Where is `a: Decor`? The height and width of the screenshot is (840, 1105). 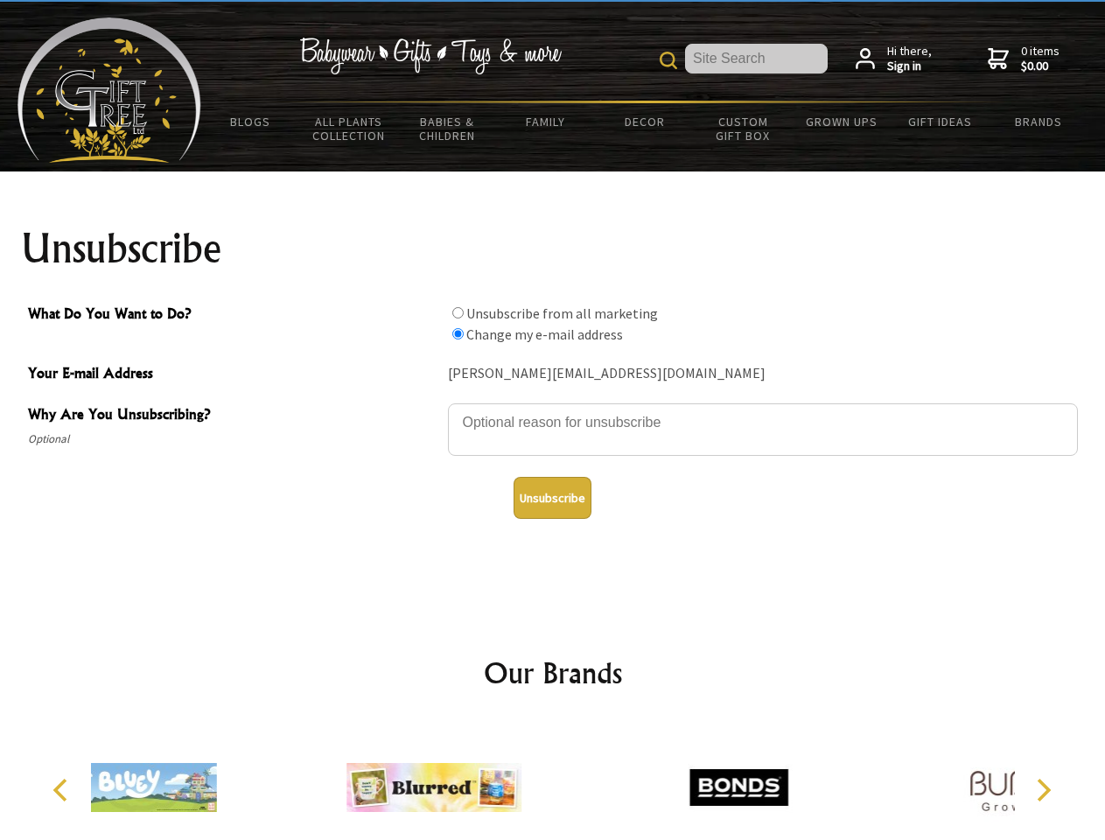
a: Decor is located at coordinates (644, 122).